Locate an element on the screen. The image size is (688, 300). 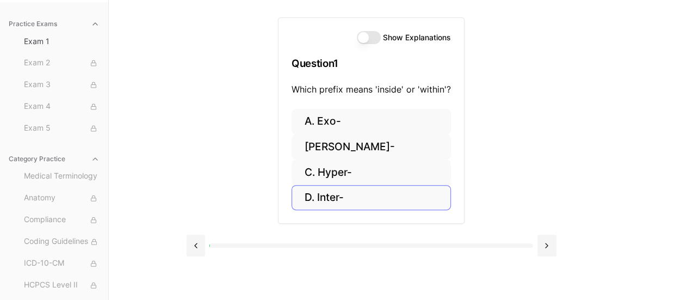
label: Show Explanations is located at coordinates (416, 38).